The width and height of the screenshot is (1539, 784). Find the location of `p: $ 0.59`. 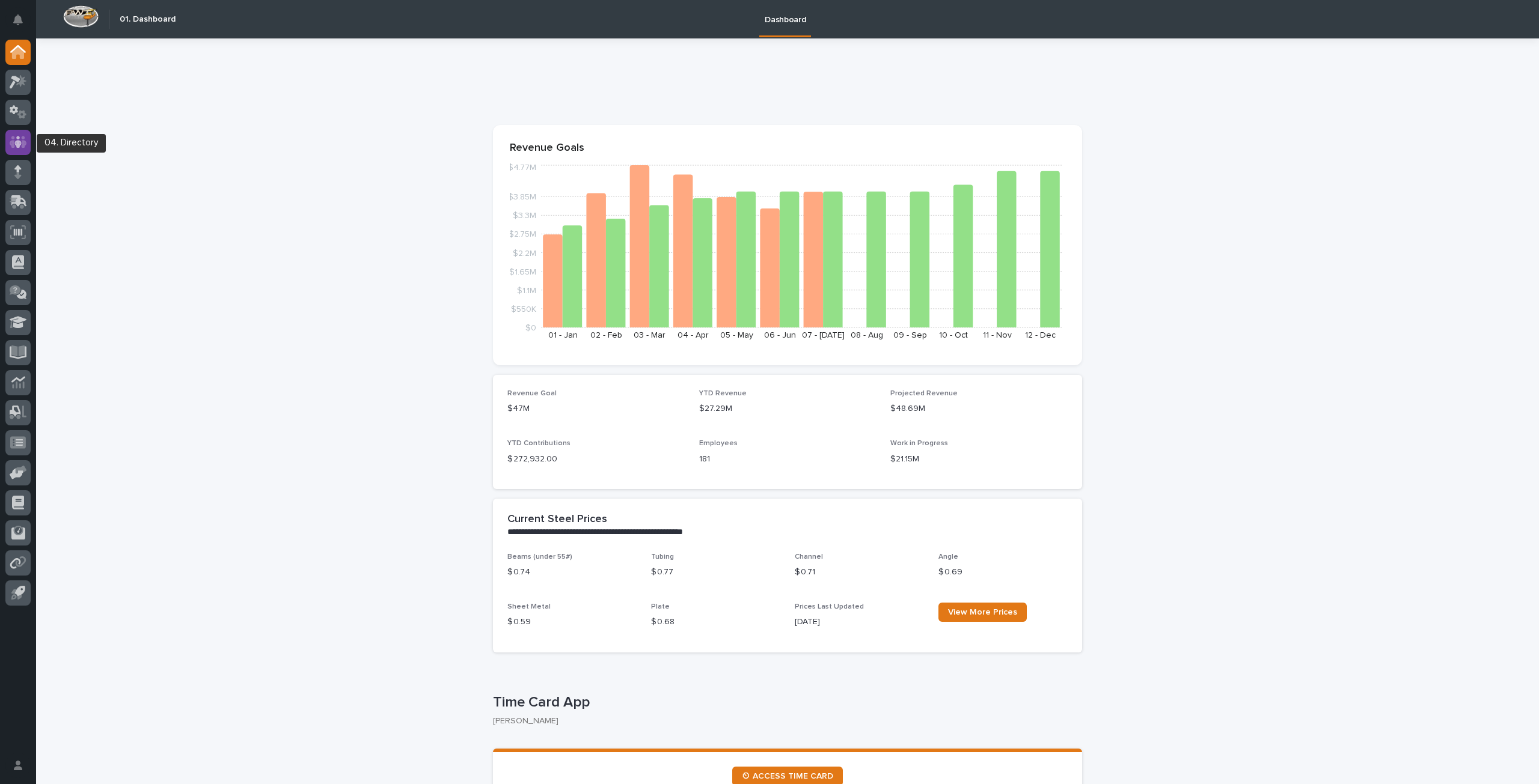

p: $ 0.59 is located at coordinates (572, 622).